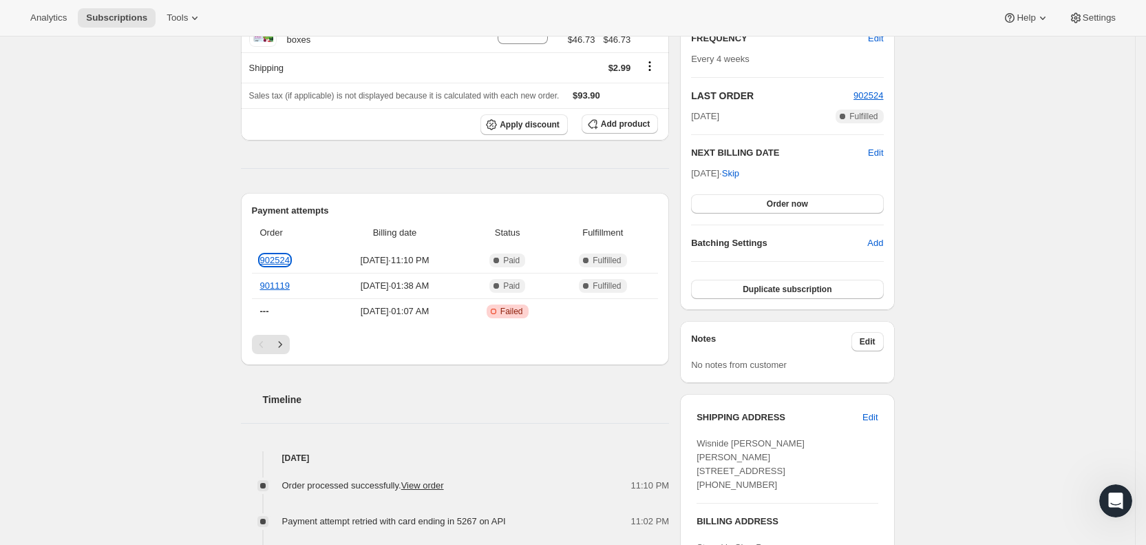 The height and width of the screenshot is (545, 1146). Describe the element at coordinates (289, 233) in the screenshot. I see `th: Order` at that location.